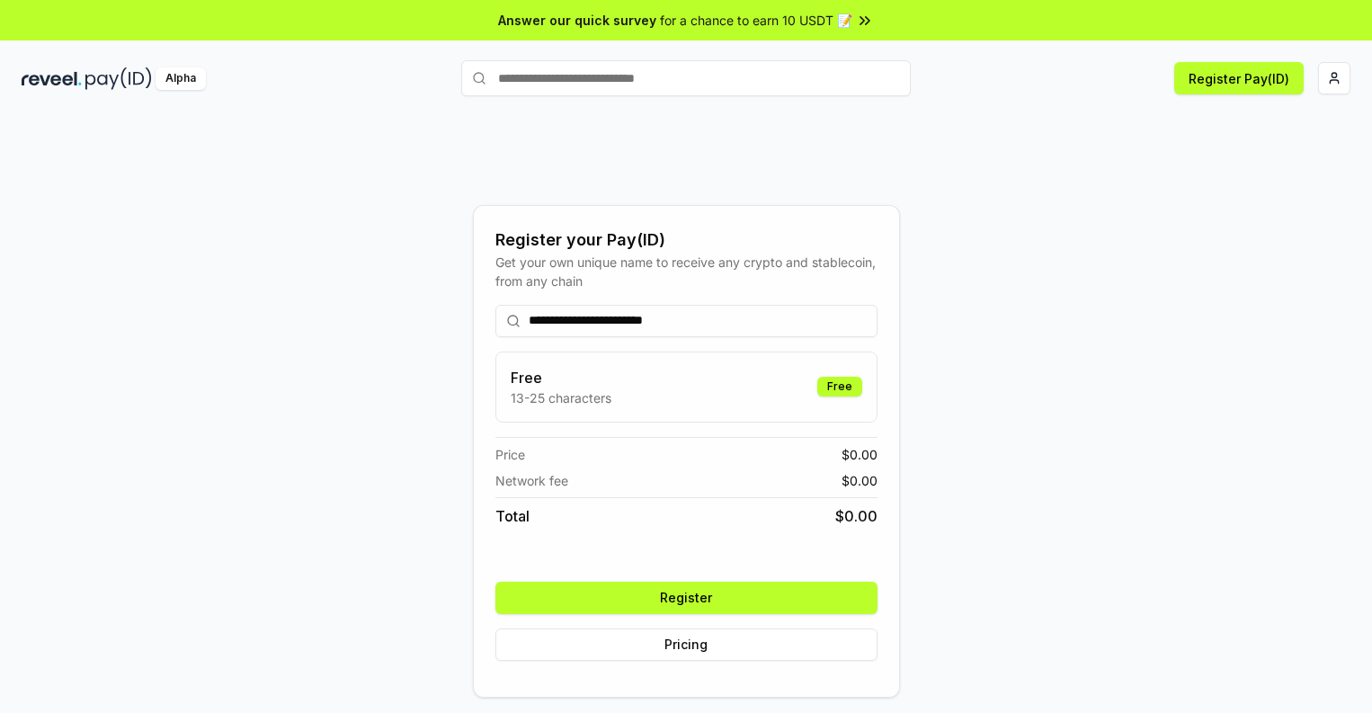 Image resolution: width=1372 pixels, height=713 pixels. What do you see at coordinates (686, 645) in the screenshot?
I see `button: Pricing` at bounding box center [686, 645].